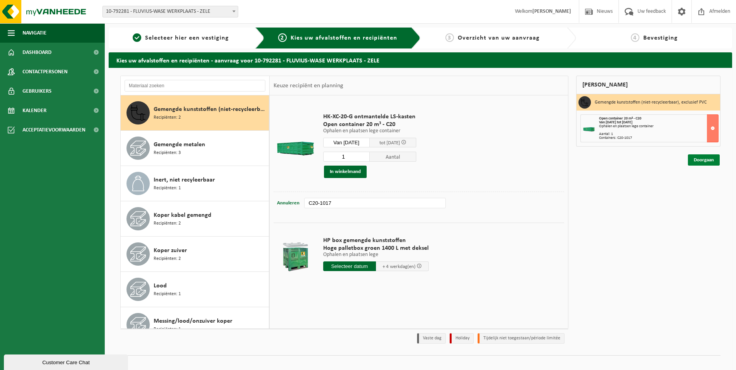 The image size is (736, 370). Describe the element at coordinates (344, 38) in the screenshot. I see `span: Kies uw afvalstoffen en recipiënten` at that location.